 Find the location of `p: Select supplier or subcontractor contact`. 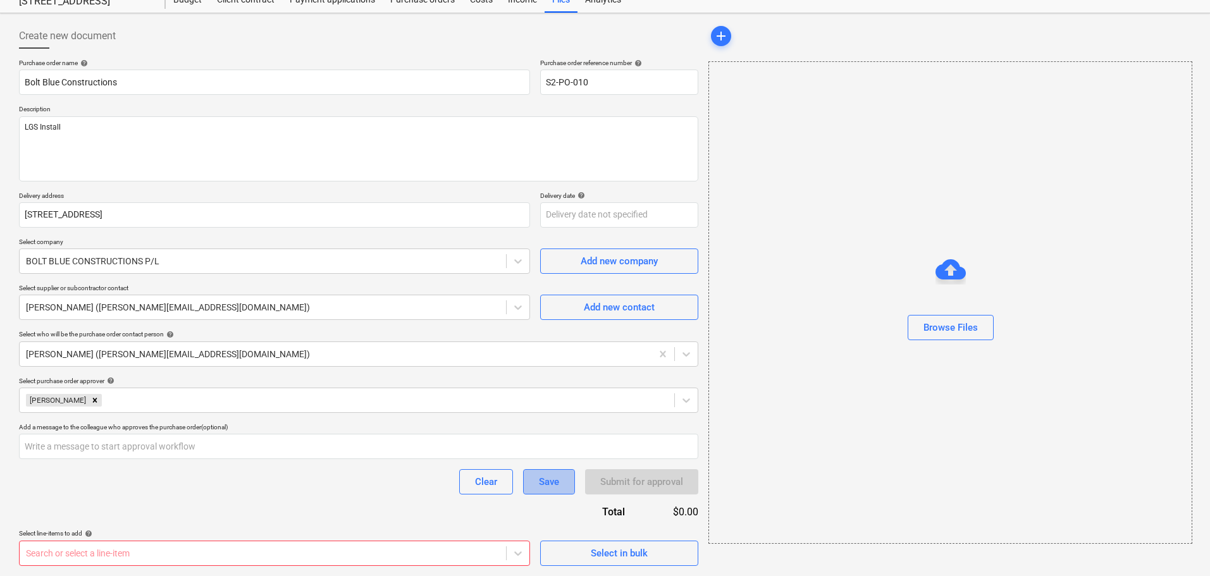

p: Select supplier or subcontractor contact is located at coordinates (274, 289).